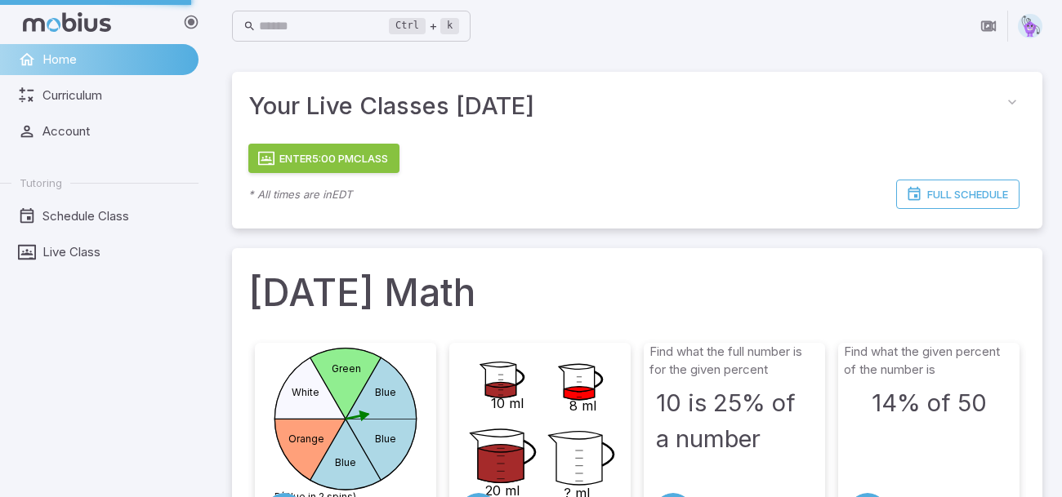 Image resolution: width=1062 pixels, height=497 pixels. I want to click on button: Enter5:00 PMClass, so click(323, 158).